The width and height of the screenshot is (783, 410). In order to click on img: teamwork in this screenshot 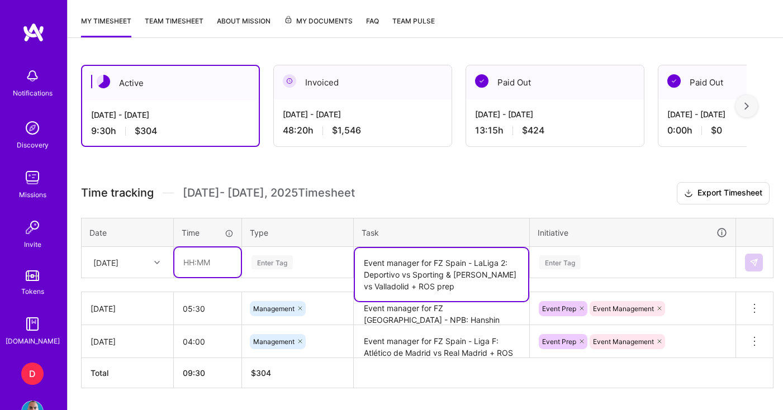, I will do `click(32, 178)`.